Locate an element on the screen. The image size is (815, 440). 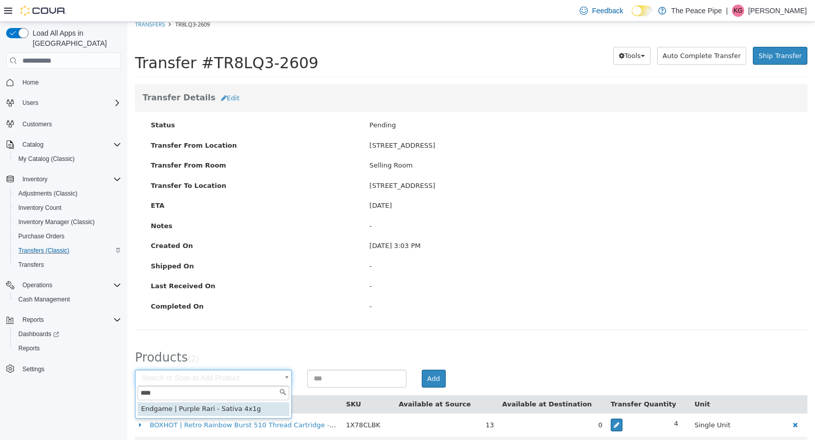
p: The Peace Pipe is located at coordinates (697, 11).